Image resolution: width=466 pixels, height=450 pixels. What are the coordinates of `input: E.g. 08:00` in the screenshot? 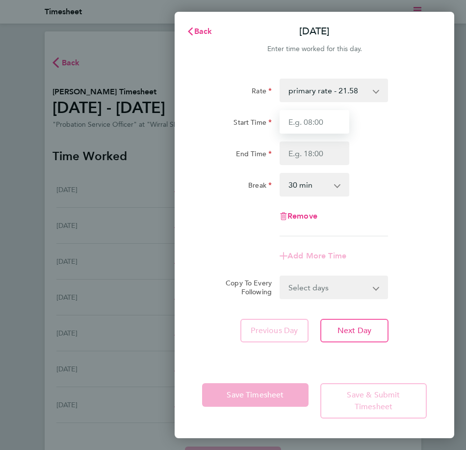 It's located at (315, 122).